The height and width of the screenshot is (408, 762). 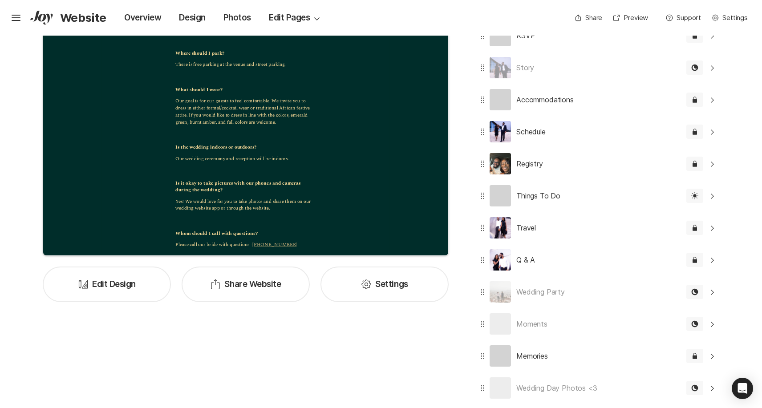 What do you see at coordinates (320, 56) in the screenshot?
I see `p: Expect mild, mostly sunny weather in November—highs in the low 70s°F, cooler evenings in the 50s°...` at bounding box center [320, 56].